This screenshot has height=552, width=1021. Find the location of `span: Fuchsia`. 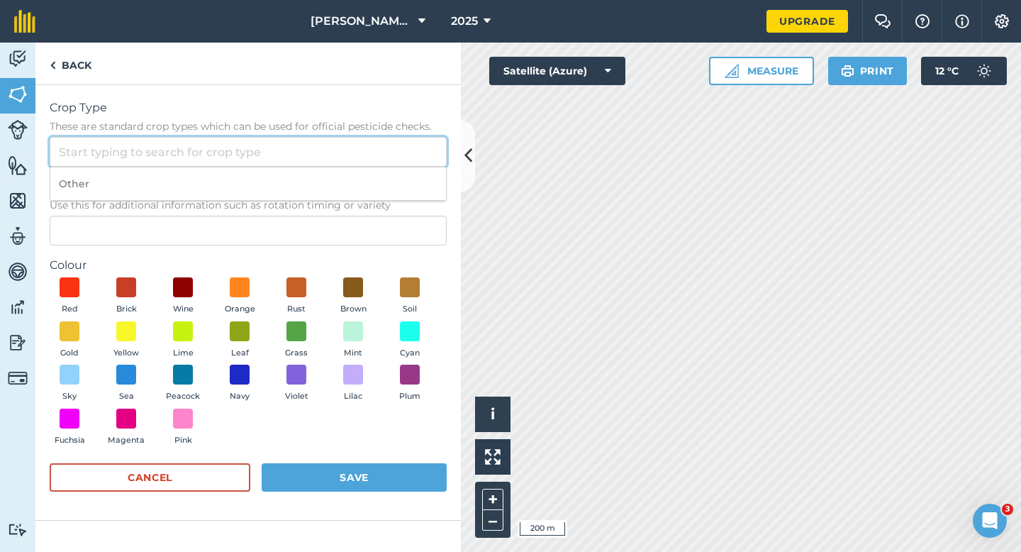

span: Fuchsia is located at coordinates (70, 440).